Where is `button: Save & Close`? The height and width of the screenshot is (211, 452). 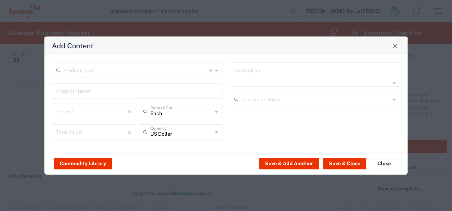 button: Save & Close is located at coordinates (344, 163).